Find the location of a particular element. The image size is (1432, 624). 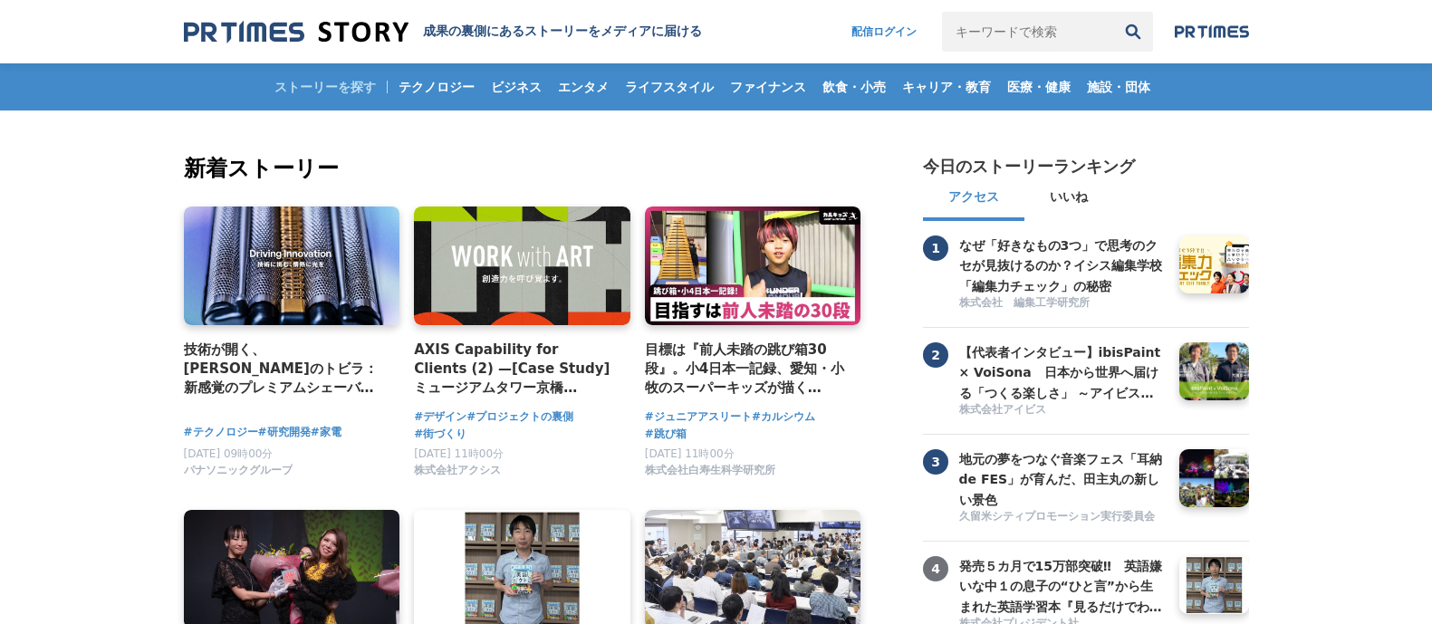

span: #街づくり is located at coordinates (440, 434).